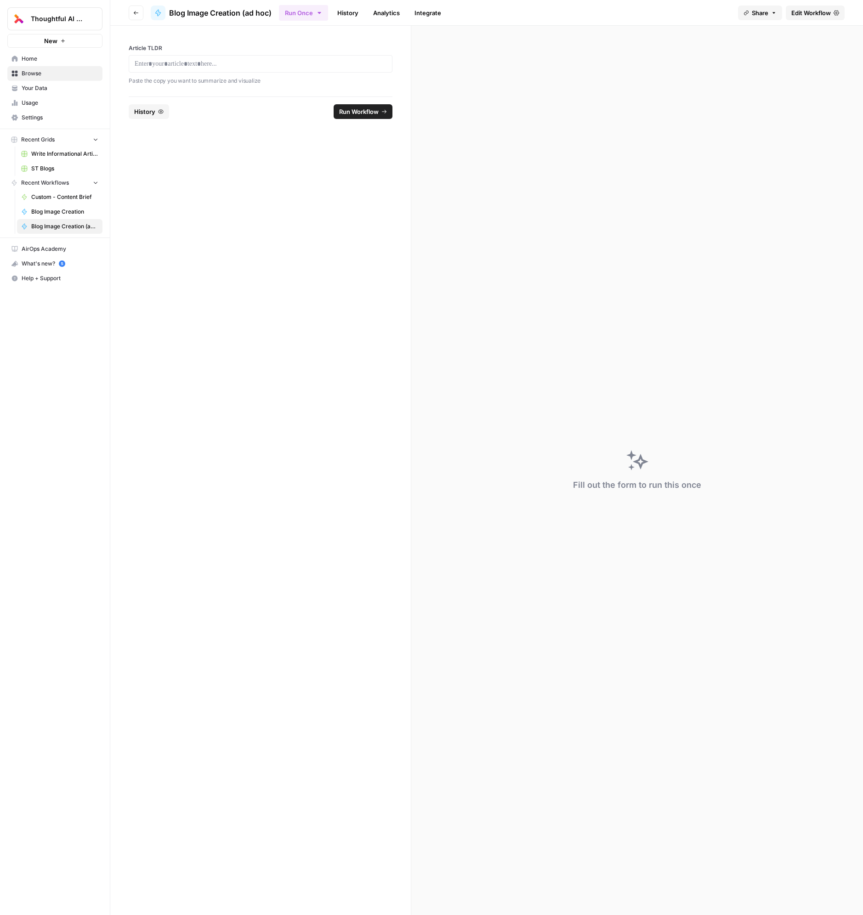 Image resolution: width=863 pixels, height=915 pixels. Describe the element at coordinates (55, 74) in the screenshot. I see `a: Browse` at that location.